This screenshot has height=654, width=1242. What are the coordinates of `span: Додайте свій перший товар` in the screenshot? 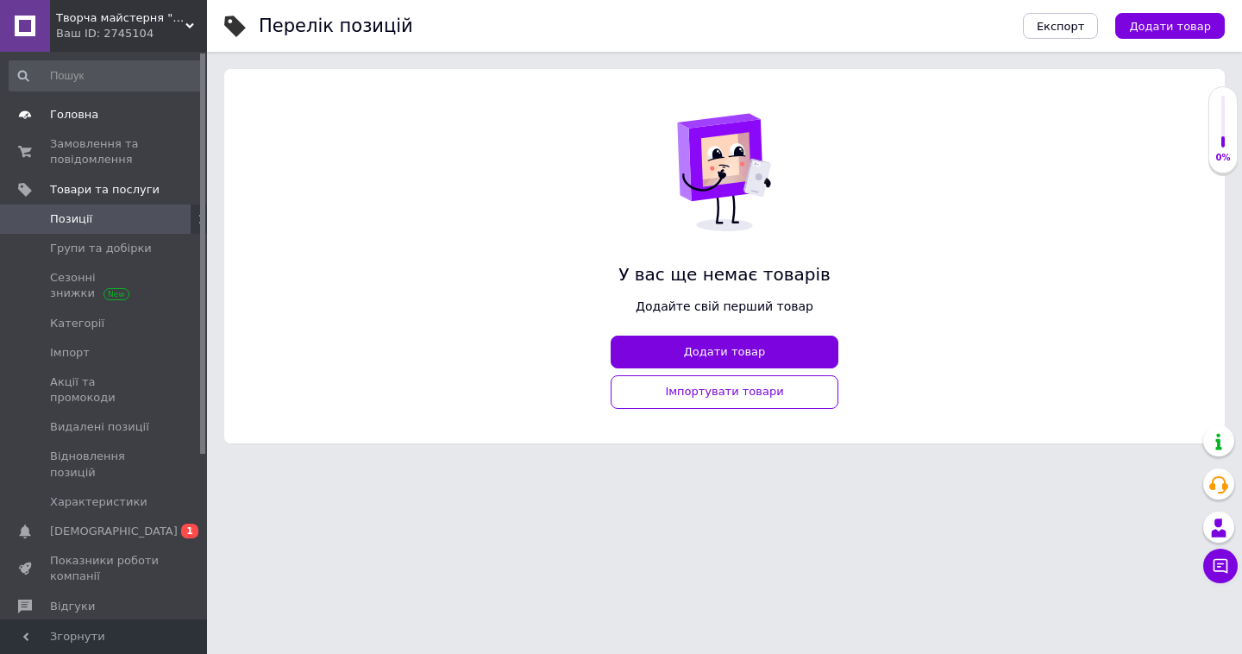 It's located at (725, 306).